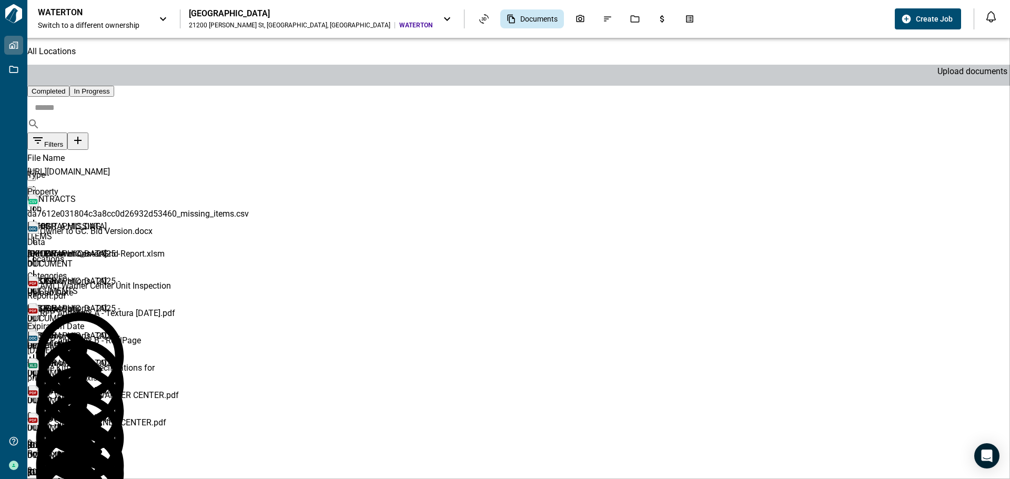  What do you see at coordinates (662, 19) in the screenshot?
I see `div: Budgets` at bounding box center [662, 19].